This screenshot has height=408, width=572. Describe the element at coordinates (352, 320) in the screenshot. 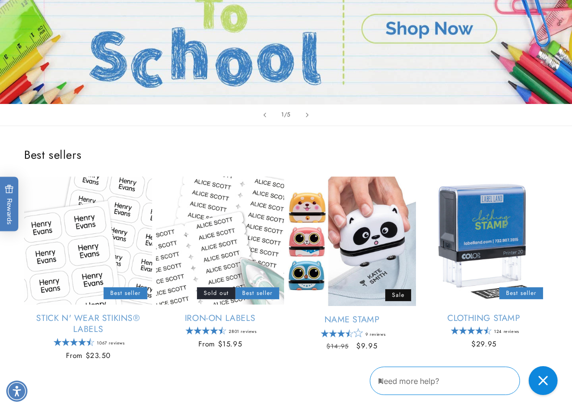

I see `a: Name Stamp` at that location.